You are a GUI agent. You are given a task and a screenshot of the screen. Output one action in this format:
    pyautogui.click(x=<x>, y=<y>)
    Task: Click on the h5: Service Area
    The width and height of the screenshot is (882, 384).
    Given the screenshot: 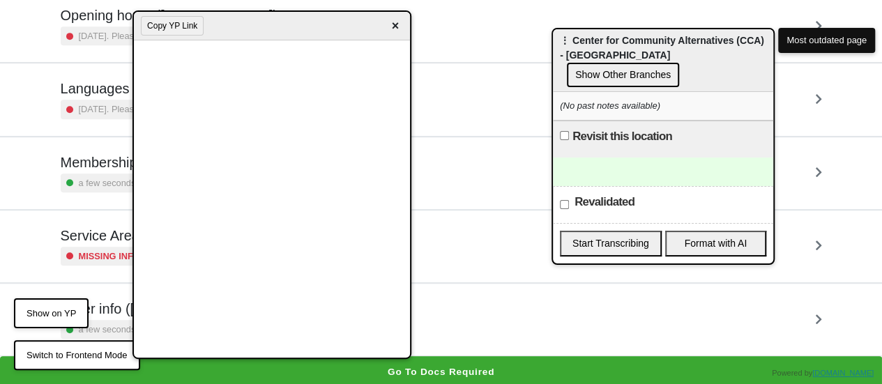 What is the action you would take?
    pyautogui.click(x=136, y=236)
    